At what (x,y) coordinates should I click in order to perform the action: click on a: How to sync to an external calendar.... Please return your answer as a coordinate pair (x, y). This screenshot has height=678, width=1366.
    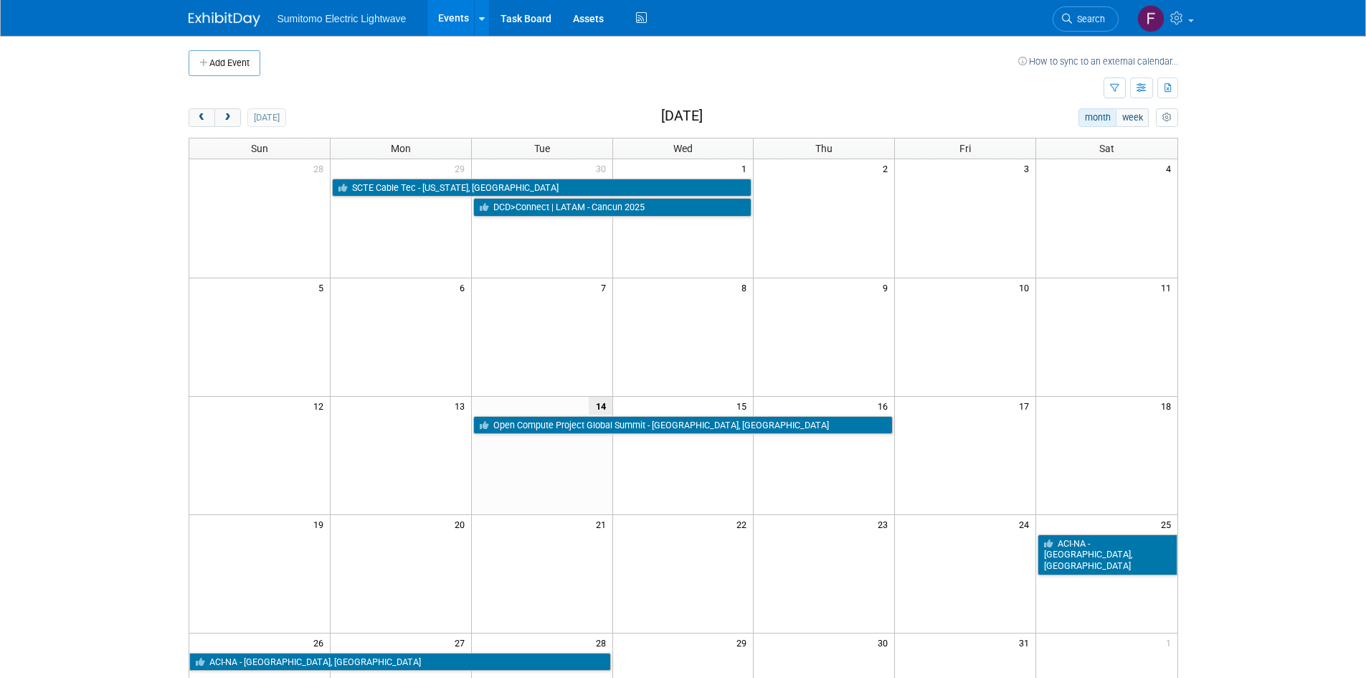
    Looking at the image, I should click on (1098, 61).